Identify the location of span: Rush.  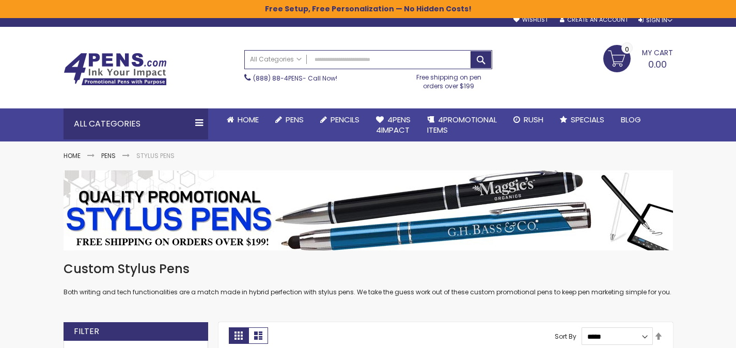
(533, 119).